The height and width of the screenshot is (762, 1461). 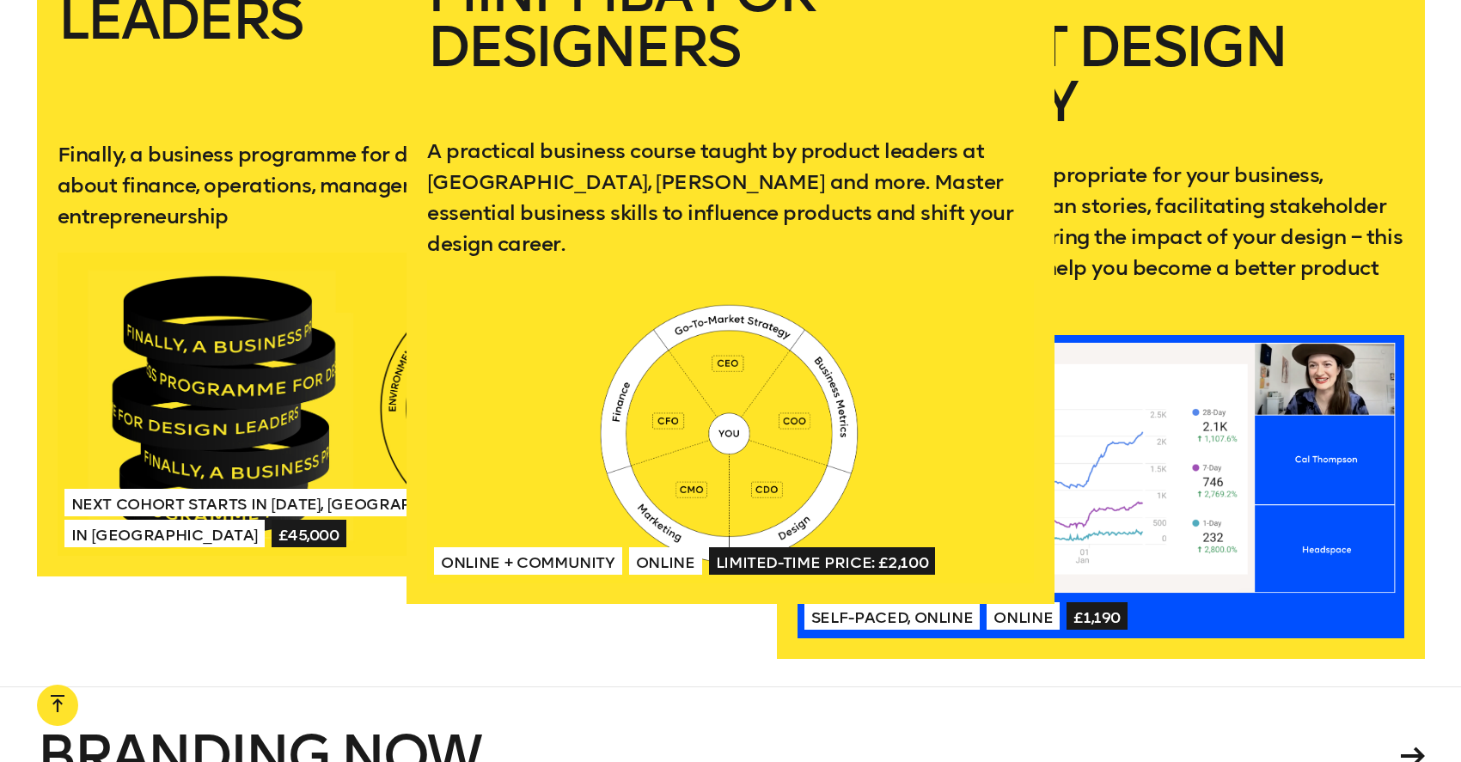 I want to click on p: Finally, a business programme for design leaders. Learn about finance, operations, management and..., so click(x=361, y=186).